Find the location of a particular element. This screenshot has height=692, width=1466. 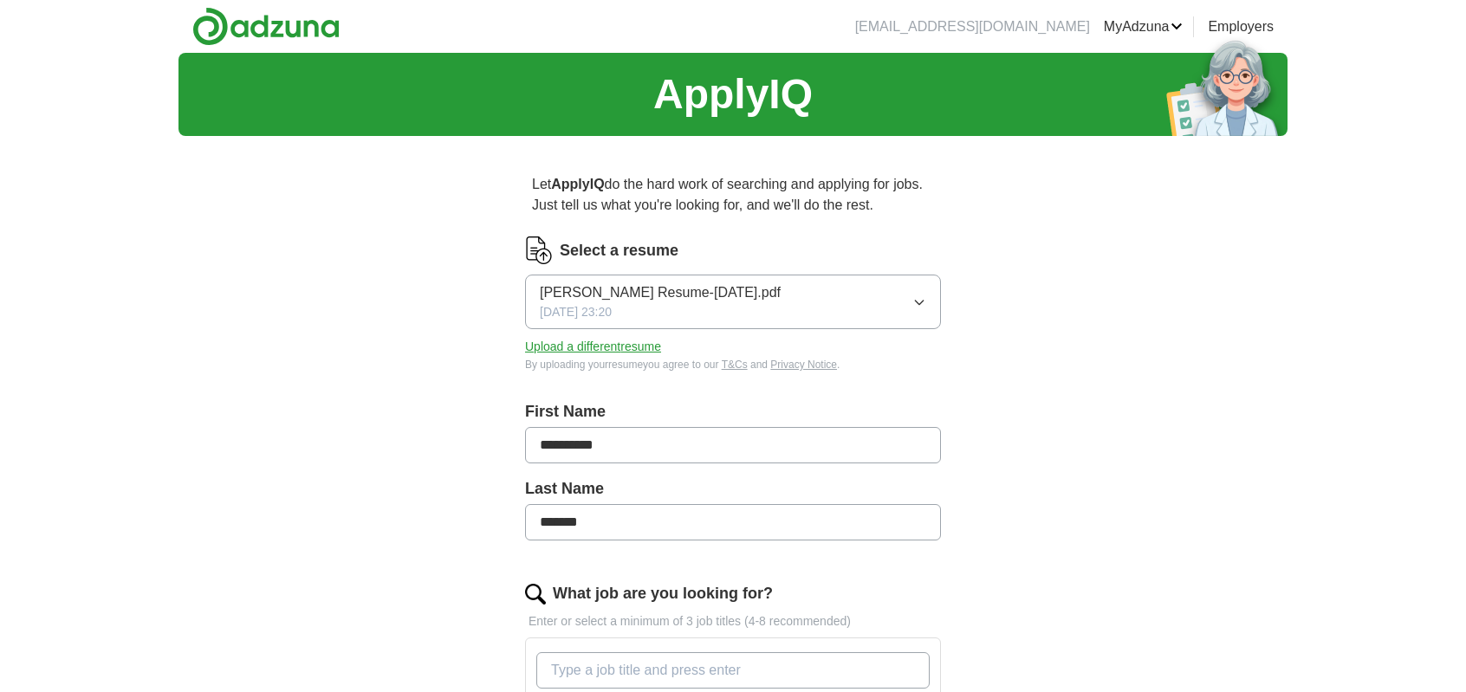

a: MyAdzuna is located at coordinates (1144, 27).